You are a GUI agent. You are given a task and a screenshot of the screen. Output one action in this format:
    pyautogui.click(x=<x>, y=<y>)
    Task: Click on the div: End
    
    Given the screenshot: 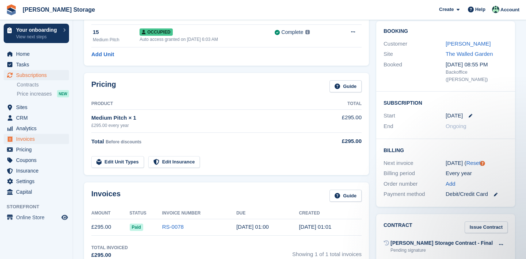 What is the action you would take?
    pyautogui.click(x=415, y=126)
    